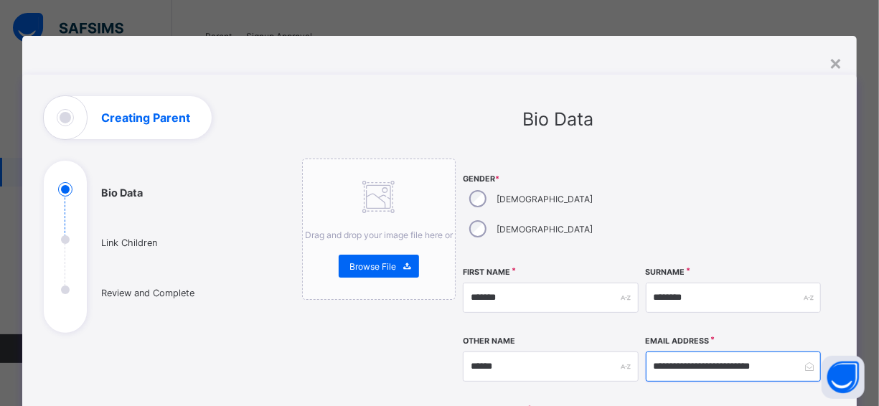 The height and width of the screenshot is (406, 879). What do you see at coordinates (146, 118) in the screenshot?
I see `h1: Creating Parent` at bounding box center [146, 118].